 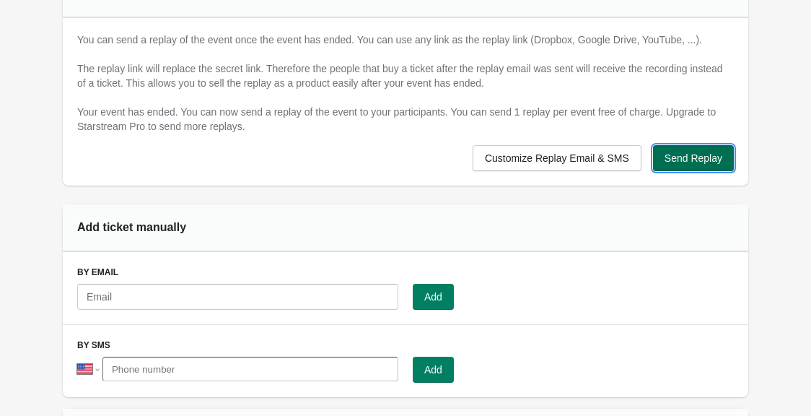 I want to click on span: Your event has ended. You can now send a replay of the event to your participants. You can send 1..., so click(x=396, y=119).